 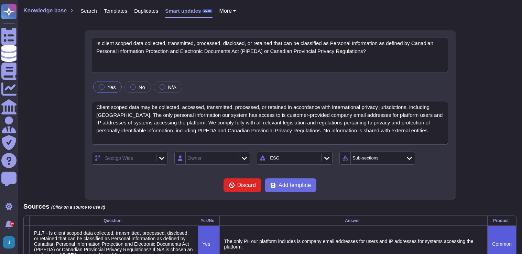 What do you see at coordinates (270, 123) in the screenshot?
I see `textarea: Client scoped data may be collected, accessed, transmitted, processed, or retained in accordance ...` at bounding box center [270, 123].